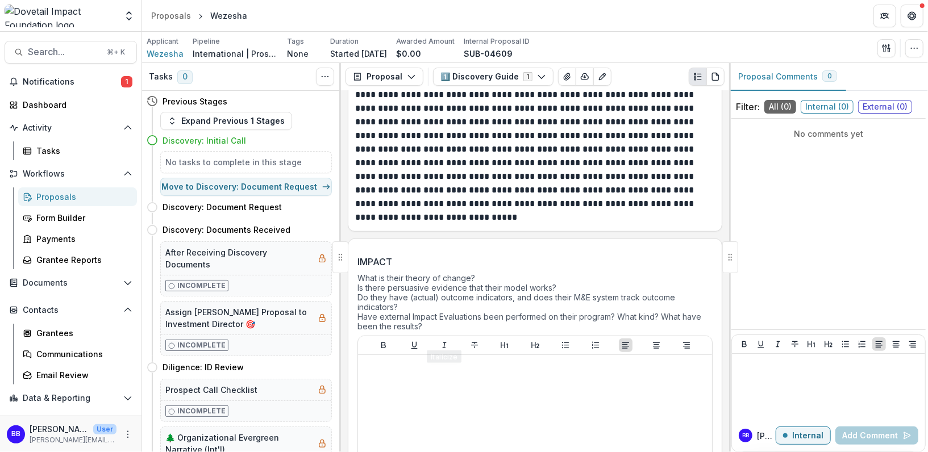 The height and width of the screenshot is (452, 928). Describe the element at coordinates (82, 354) in the screenshot. I see `div: Communications` at that location.